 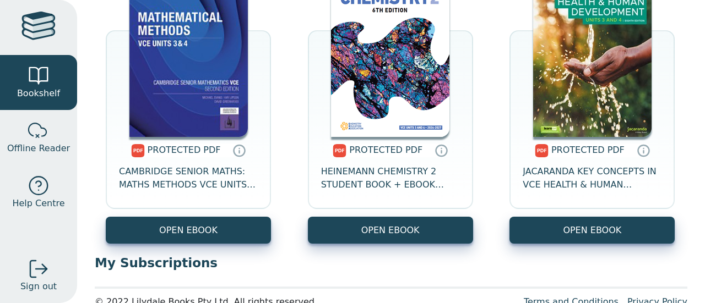 I want to click on span: HEINEMANN CHEMISTRY 2 STUDENT BOOK + EBOOK WITH ONLINE ASSESSMENT 6E, so click(x=390, y=178).